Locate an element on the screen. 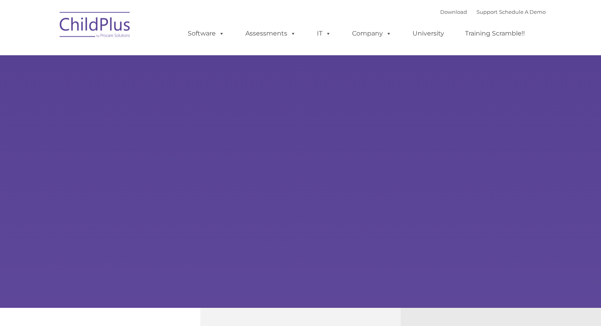  a: Download is located at coordinates (453, 12).